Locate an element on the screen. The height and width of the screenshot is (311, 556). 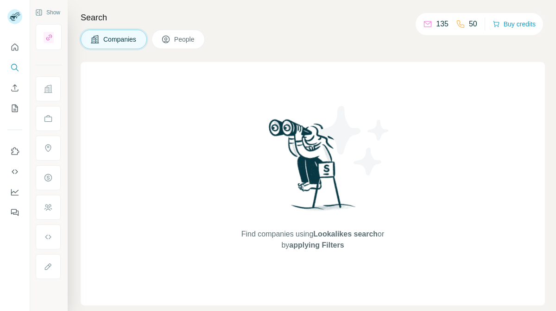
button: Quick start is located at coordinates (15, 47).